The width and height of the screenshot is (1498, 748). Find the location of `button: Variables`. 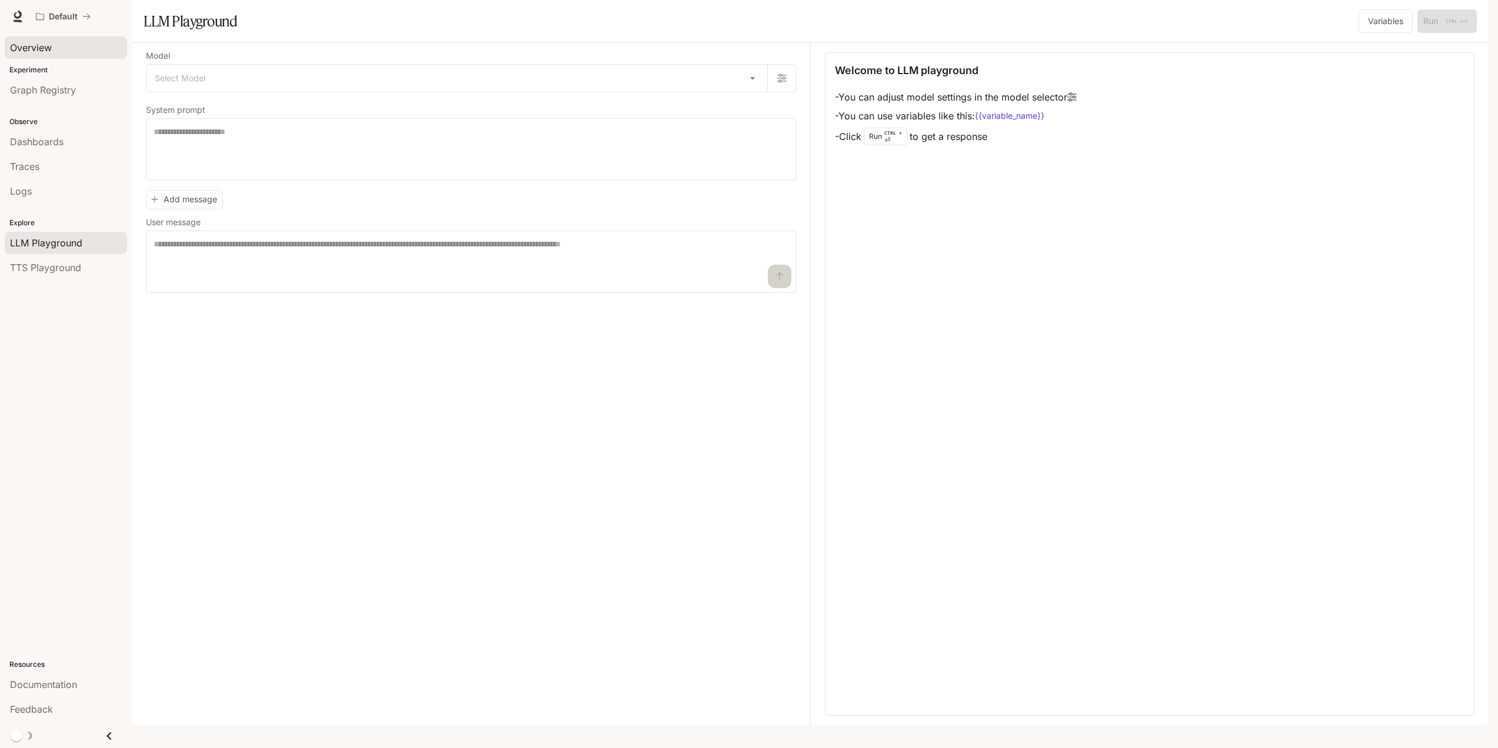

button: Variables is located at coordinates (1385, 21).